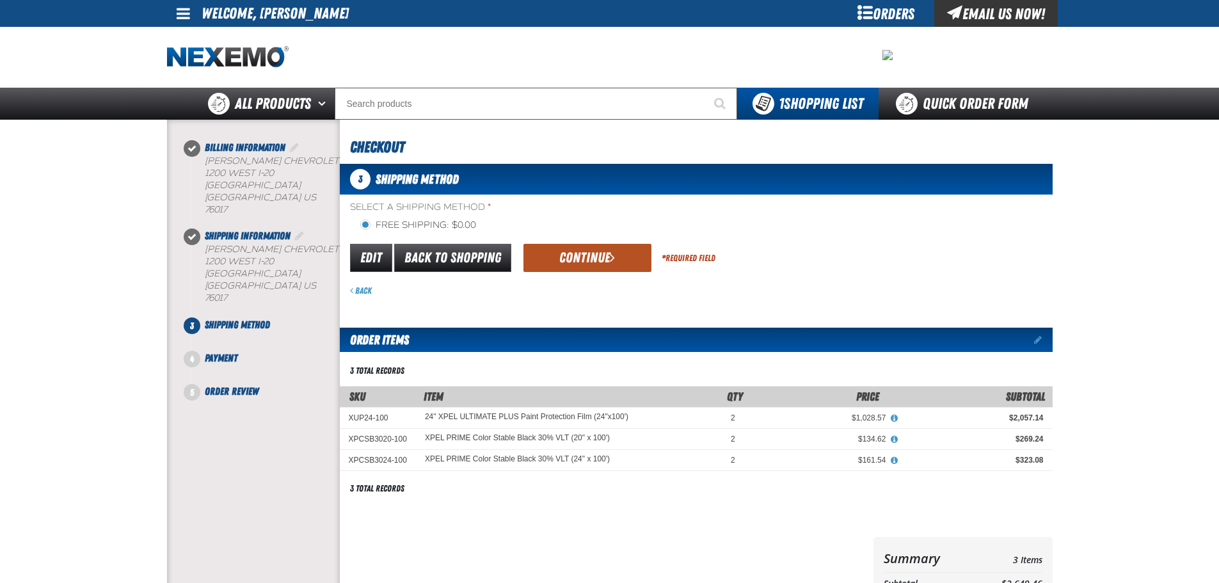 This screenshot has height=583, width=1219. Describe the element at coordinates (248, 235) in the screenshot. I see `span: Shipping Information` at that location.